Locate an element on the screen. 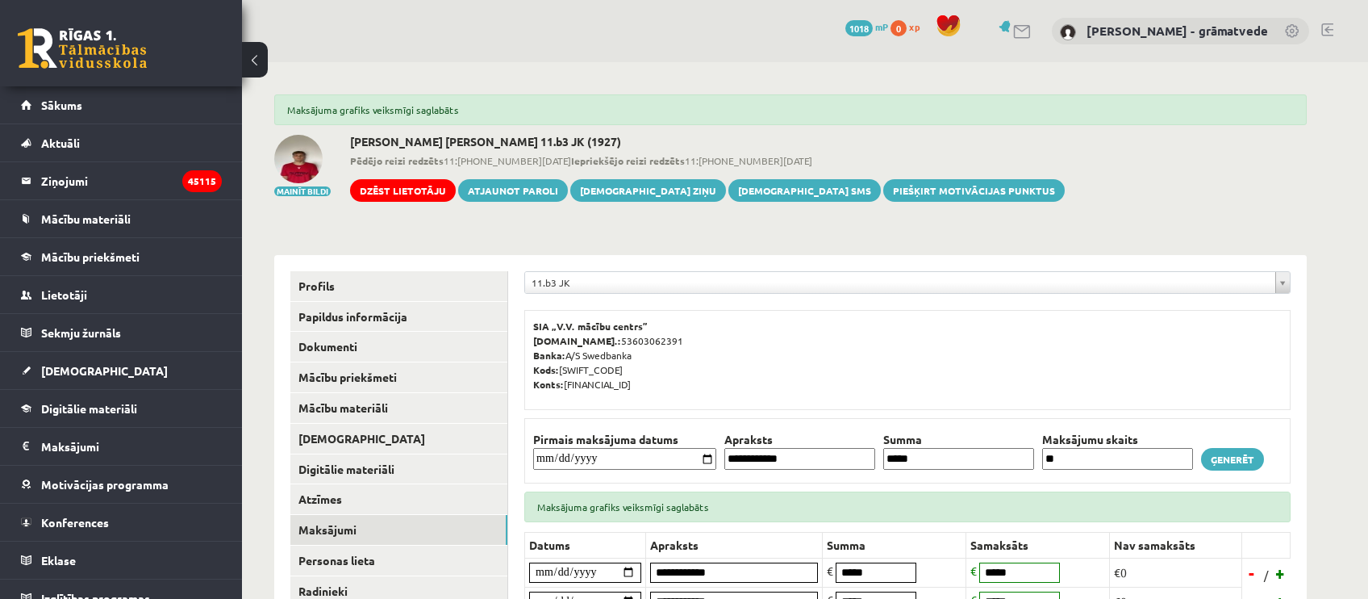  b: Kods: is located at coordinates (546, 370).